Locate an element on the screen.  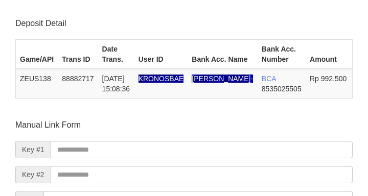
td: 88882717 is located at coordinates (78, 84).